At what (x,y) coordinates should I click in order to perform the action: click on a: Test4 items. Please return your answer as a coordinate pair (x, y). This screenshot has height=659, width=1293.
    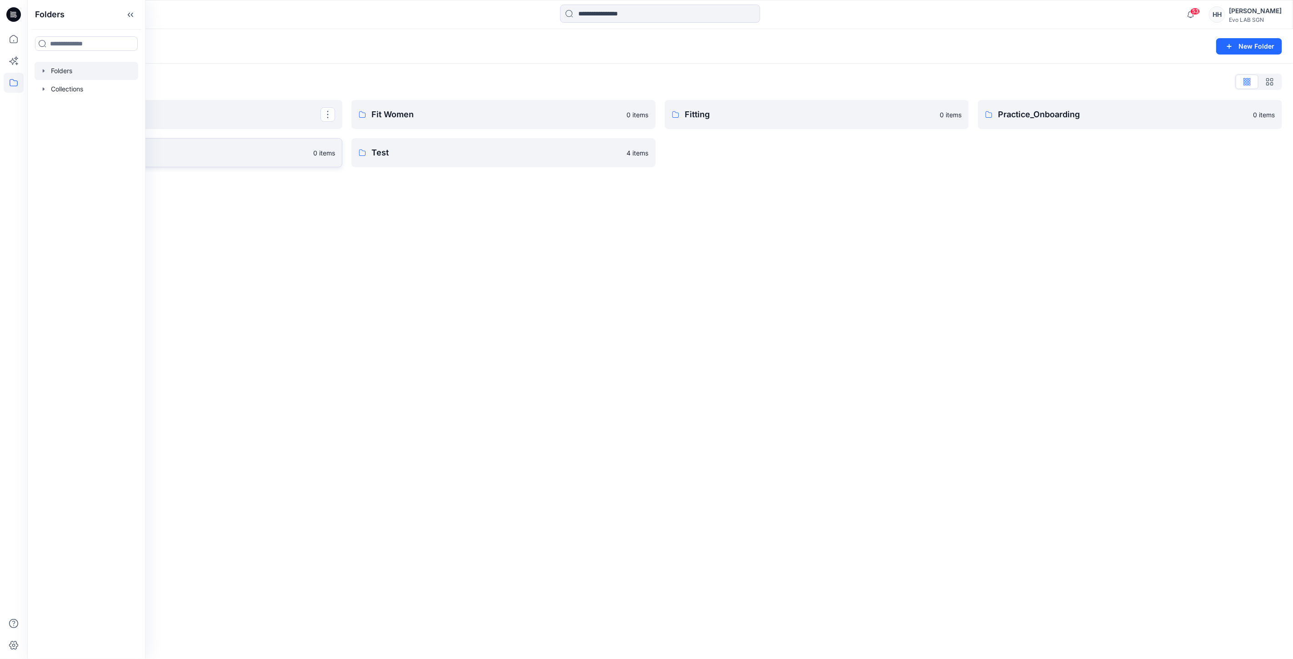
    Looking at the image, I should click on (503, 153).